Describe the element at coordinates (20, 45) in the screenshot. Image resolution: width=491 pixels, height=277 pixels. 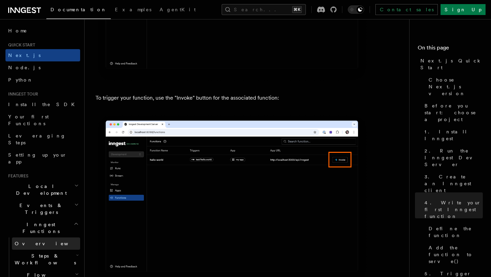
I see `span: Quick start` at that location.